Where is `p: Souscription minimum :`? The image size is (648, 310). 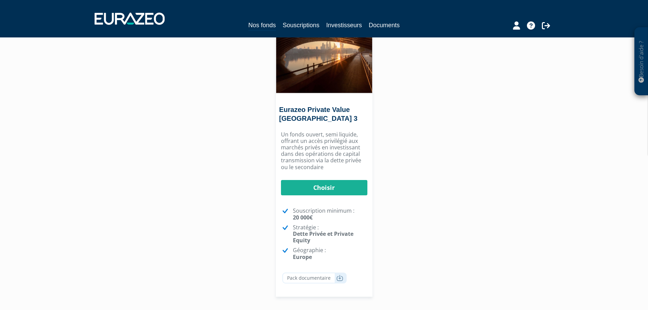
p: Souscription minimum : is located at coordinates (330, 214).